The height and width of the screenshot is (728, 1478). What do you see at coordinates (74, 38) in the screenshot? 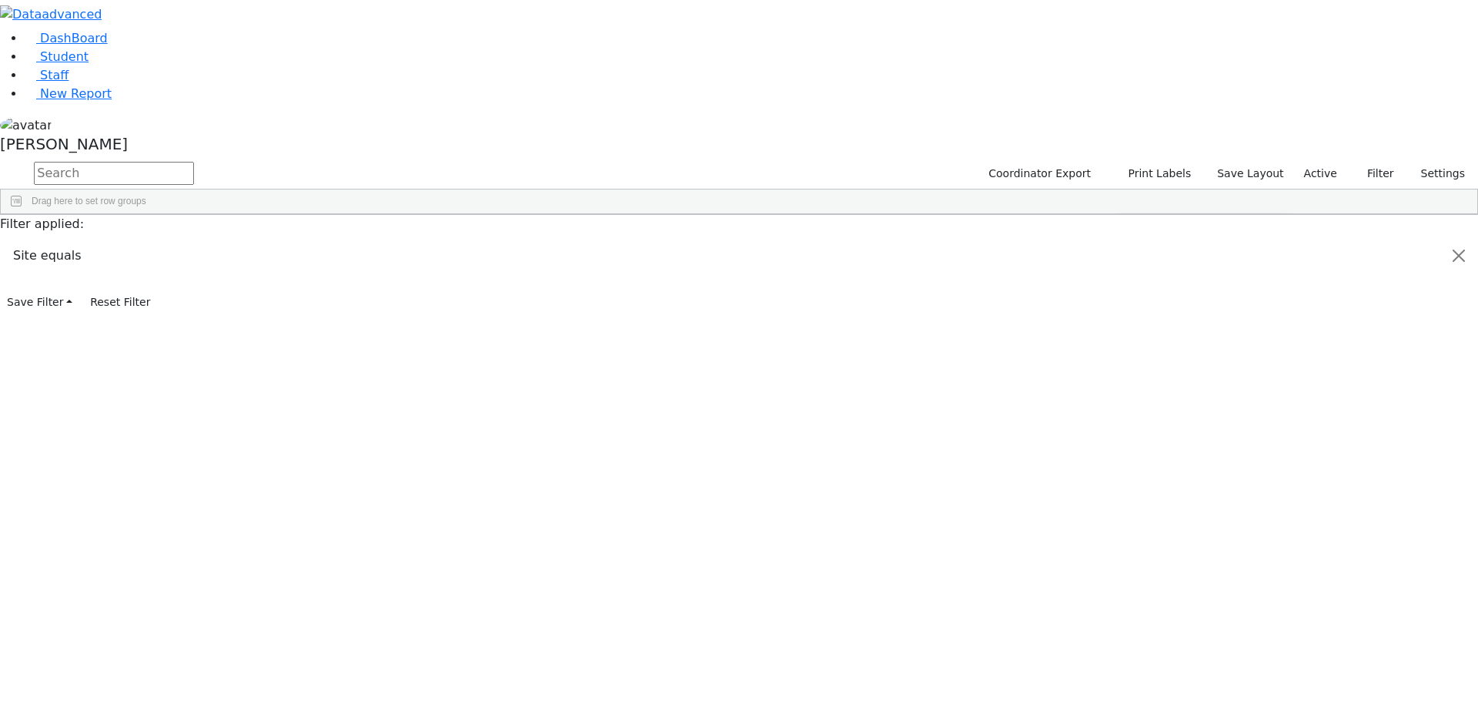
I see `span: DashBoard` at bounding box center [74, 38].